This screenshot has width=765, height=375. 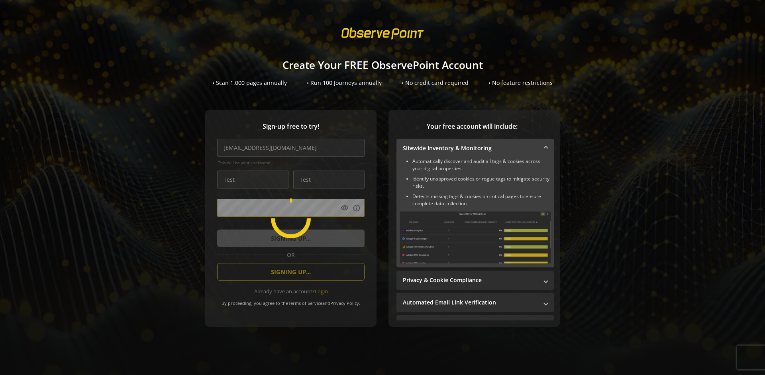 What do you see at coordinates (435, 83) in the screenshot?
I see `div: • No credit card required` at bounding box center [435, 83].